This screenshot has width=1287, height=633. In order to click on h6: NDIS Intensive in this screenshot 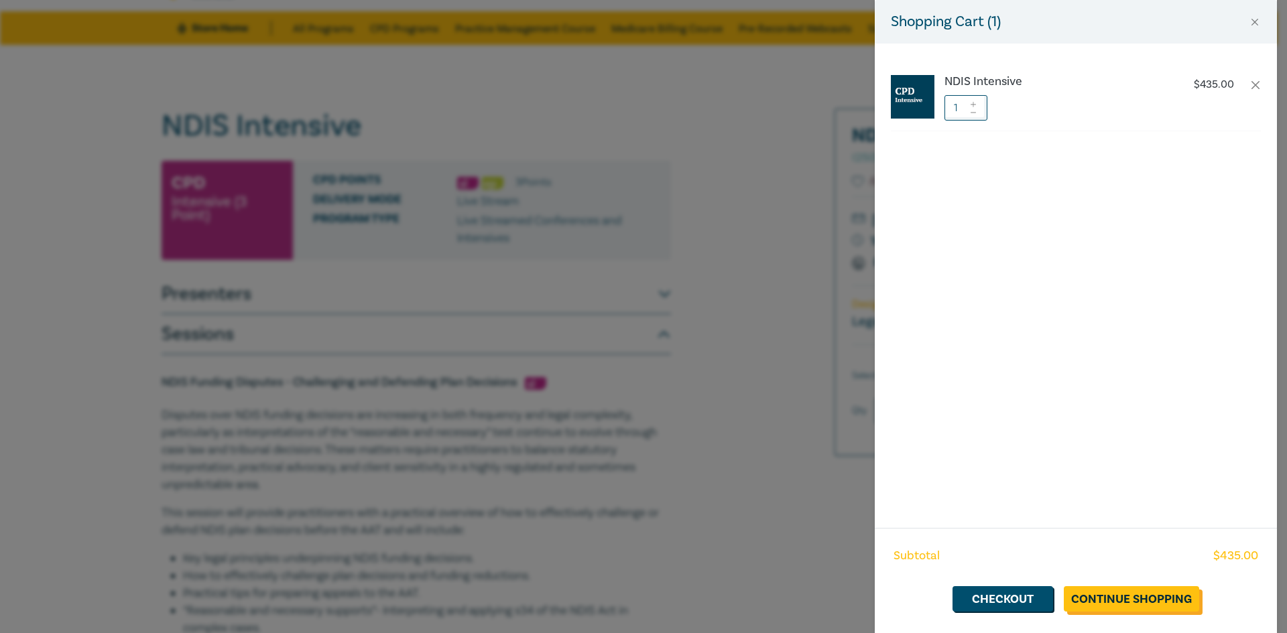, I will do `click(1056, 82)`.